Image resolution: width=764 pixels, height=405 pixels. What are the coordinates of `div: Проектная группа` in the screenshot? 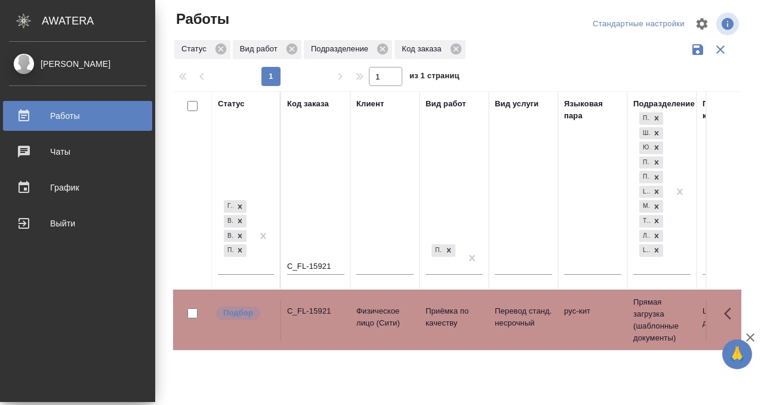 It's located at (644, 177).